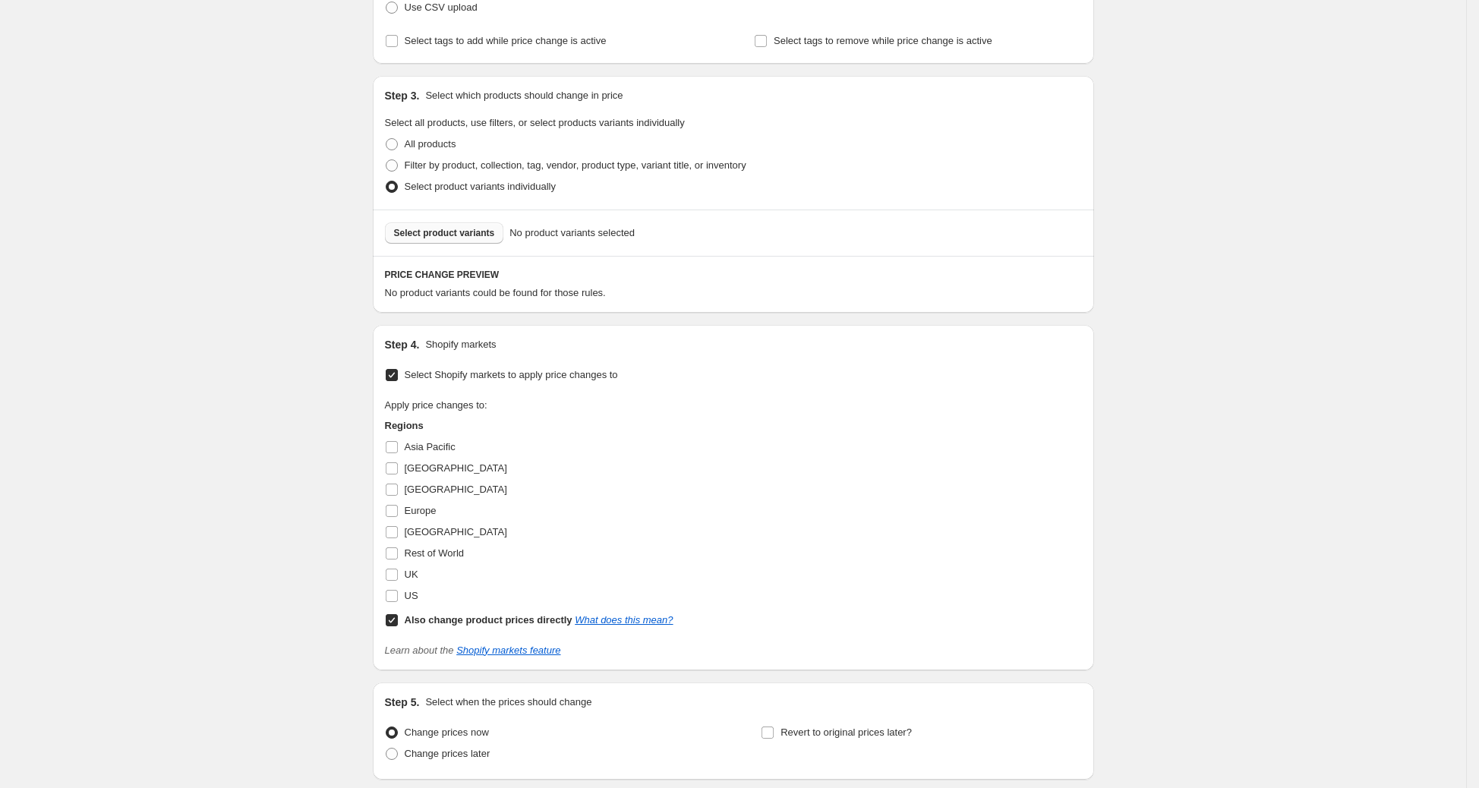 Image resolution: width=1479 pixels, height=788 pixels. What do you see at coordinates (430, 446) in the screenshot?
I see `span: Asia Pacific` at bounding box center [430, 446].